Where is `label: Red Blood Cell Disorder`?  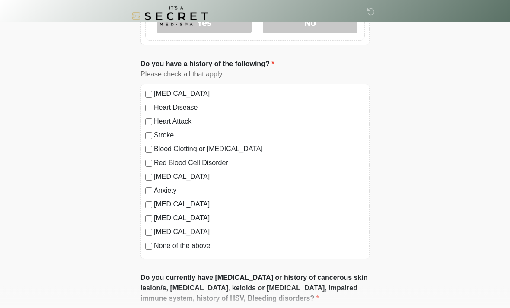 label: Red Blood Cell Disorder is located at coordinates (259, 163).